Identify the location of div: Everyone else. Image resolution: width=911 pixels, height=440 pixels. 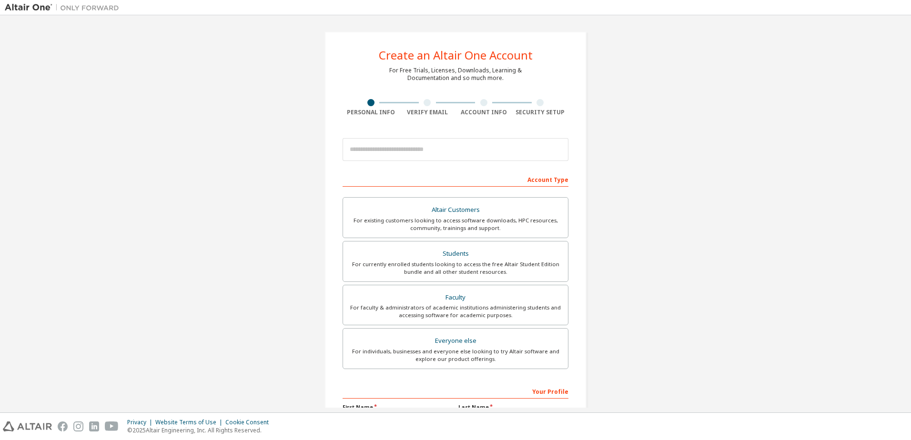
(456, 341).